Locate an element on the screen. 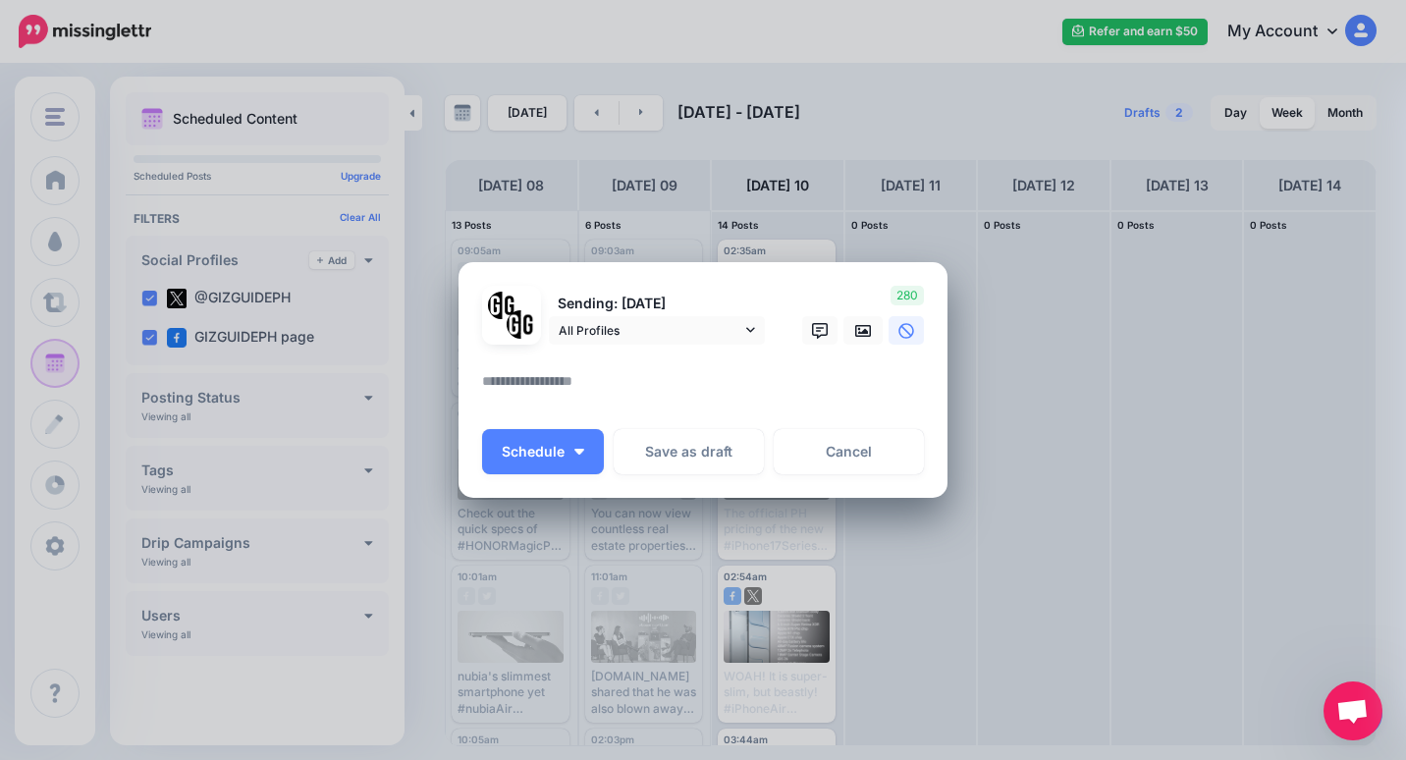 The width and height of the screenshot is (1406, 760). img: JT5sWCfR-79925.png is located at coordinates (520, 324).